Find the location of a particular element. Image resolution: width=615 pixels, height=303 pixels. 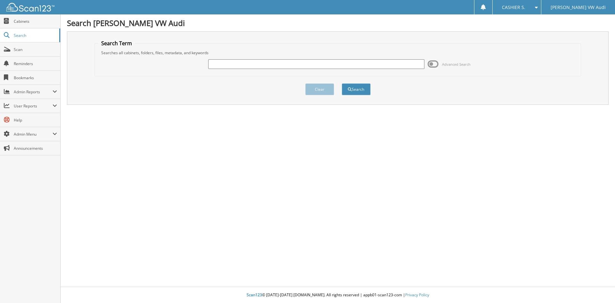

legend: Search Term is located at coordinates (117, 43).